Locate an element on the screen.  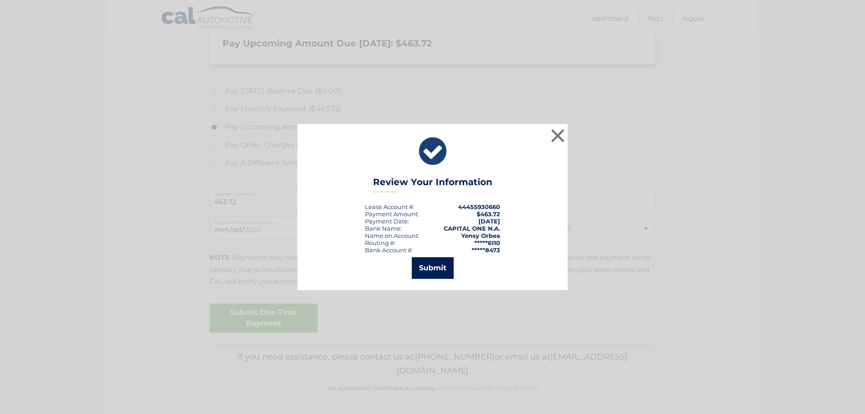
strong: CAPITAL ONE N.A. is located at coordinates (472, 229).